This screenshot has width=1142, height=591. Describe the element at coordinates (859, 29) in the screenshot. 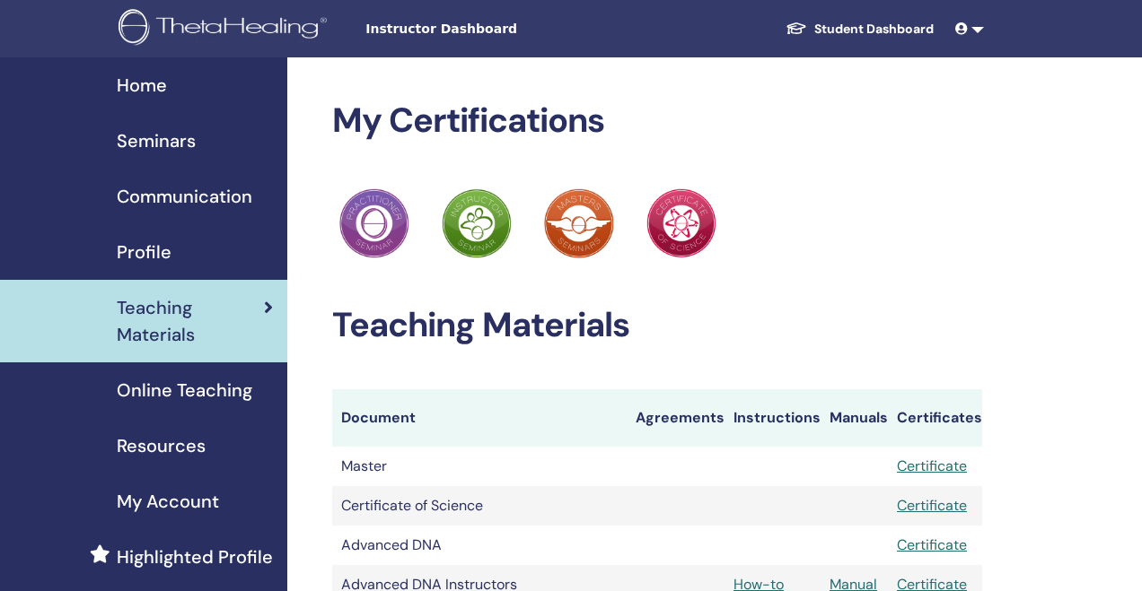

I see `a: Student Dashboard` at that location.